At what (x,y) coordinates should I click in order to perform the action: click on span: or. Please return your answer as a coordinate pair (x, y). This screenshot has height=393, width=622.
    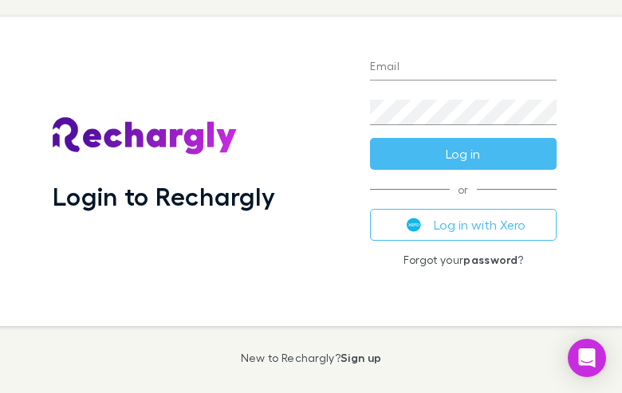
    Looking at the image, I should click on (463, 189).